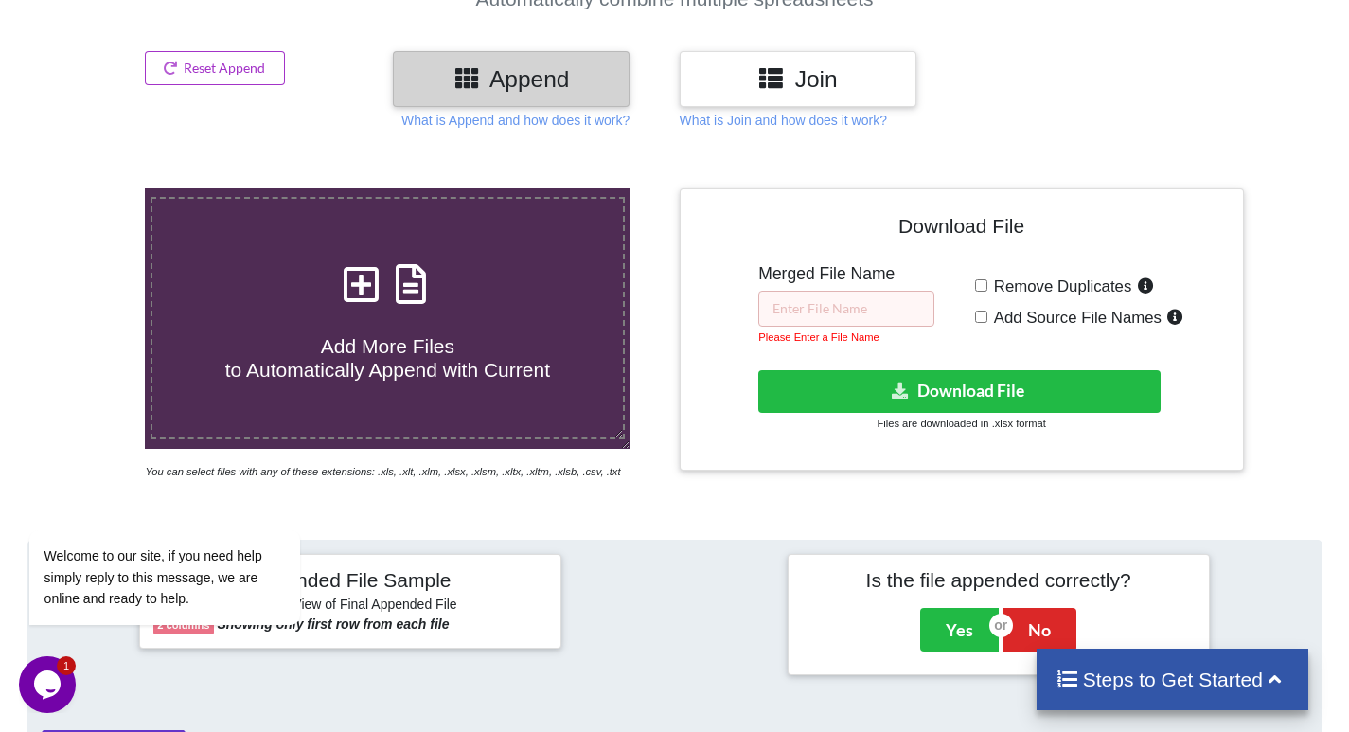 The width and height of the screenshot is (1349, 732). Describe the element at coordinates (999, 580) in the screenshot. I see `h4: Is the file appended correctly?` at that location.